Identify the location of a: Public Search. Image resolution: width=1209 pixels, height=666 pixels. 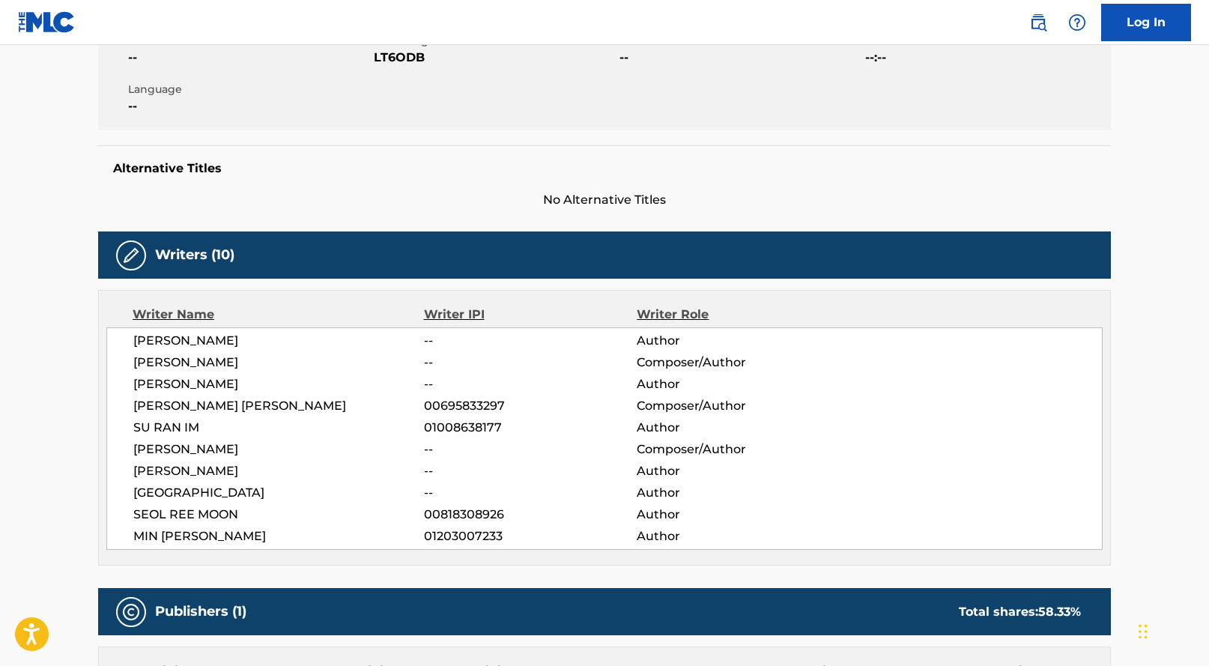
(1038, 22).